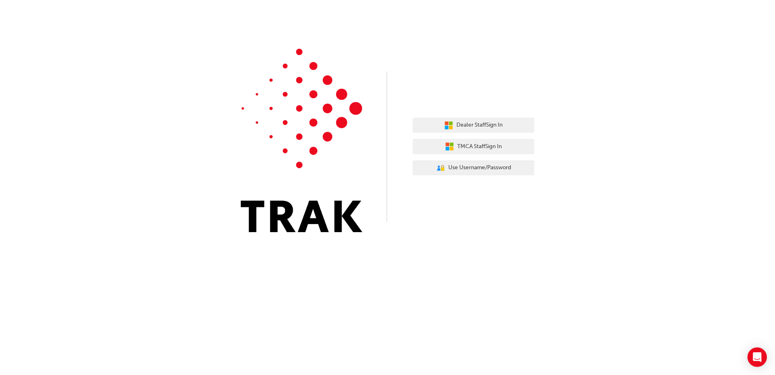  What do you see at coordinates (302, 140) in the screenshot?
I see `img: Trak` at bounding box center [302, 140].